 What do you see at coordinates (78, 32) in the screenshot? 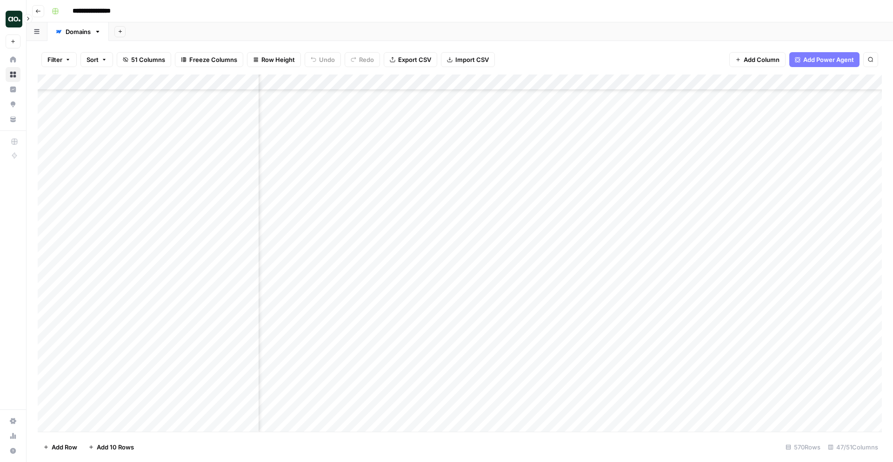
I see `a: Domains` at bounding box center [78, 32].